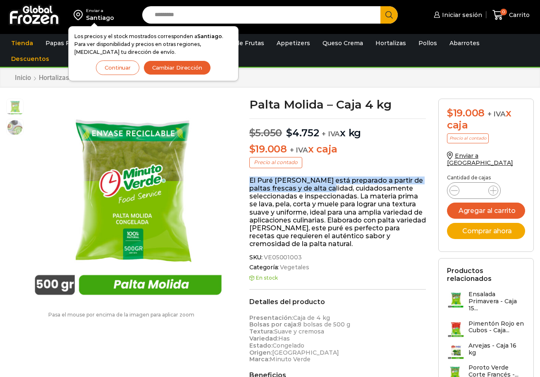  Describe the element at coordinates (461, 15) in the screenshot. I see `span: Iniciar sesión` at that location.